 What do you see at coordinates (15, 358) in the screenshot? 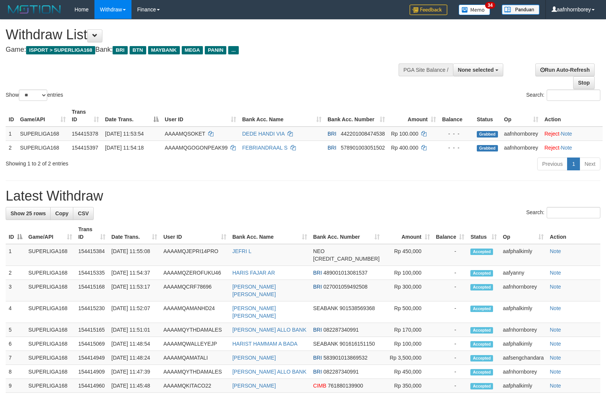
I see `td: 7` at bounding box center [15, 358].